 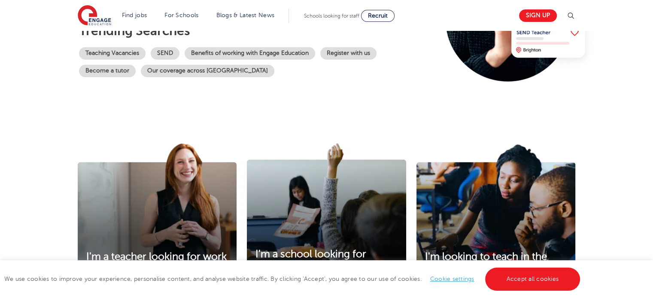 What do you see at coordinates (157, 264) in the screenshot?
I see `a: I'm a teacher looking for work >` at bounding box center [157, 264].